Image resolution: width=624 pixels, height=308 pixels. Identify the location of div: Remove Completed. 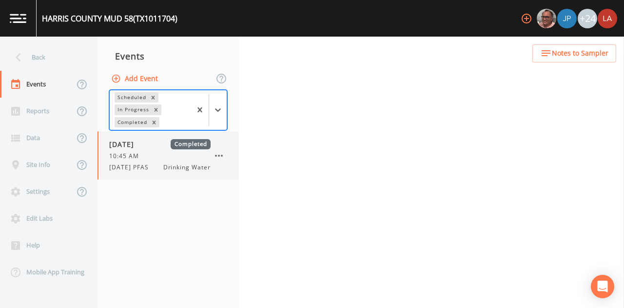
(154, 122).